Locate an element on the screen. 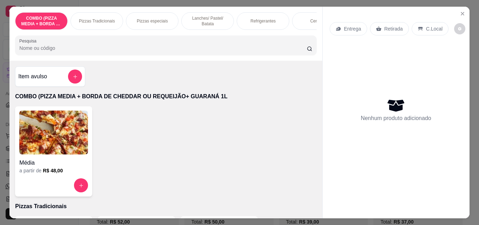 The height and width of the screenshot is (225, 479). input: Pesquisa is located at coordinates (163, 48).